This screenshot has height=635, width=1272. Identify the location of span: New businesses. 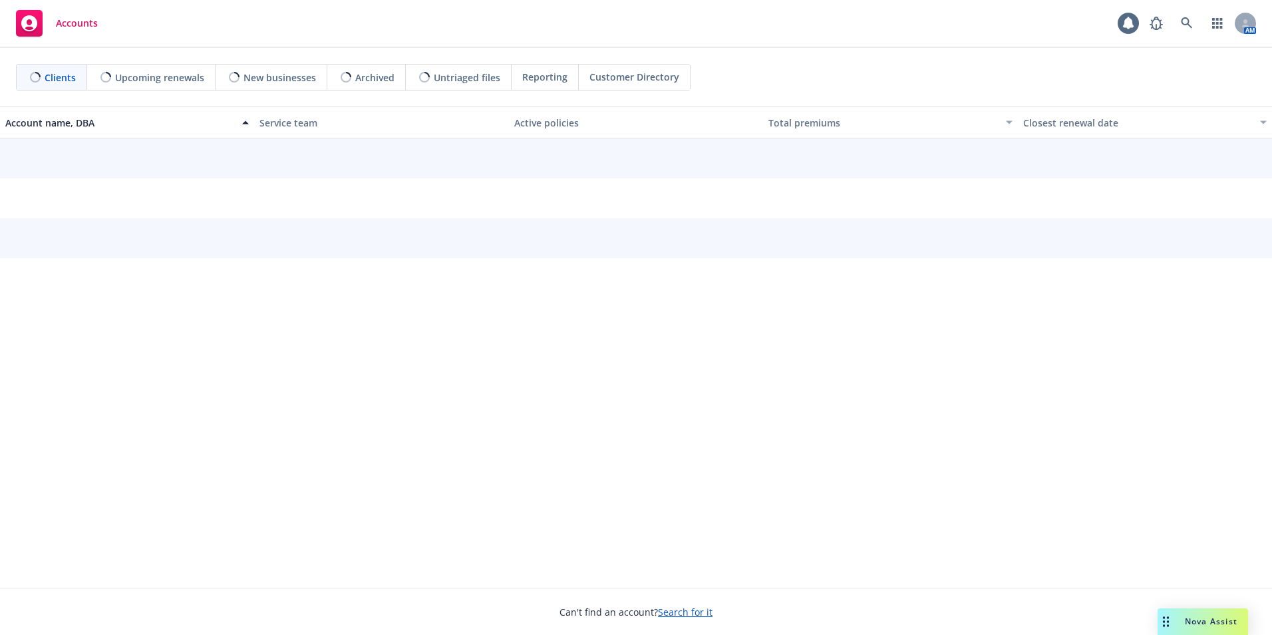
(280, 77).